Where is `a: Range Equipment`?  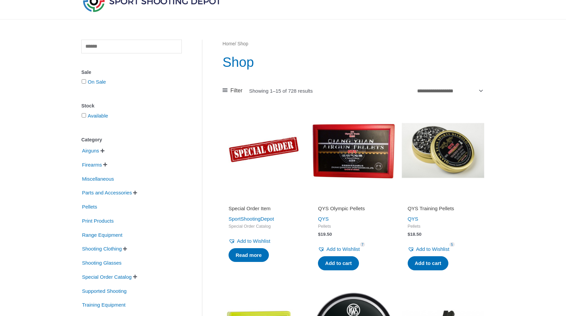 a: Range Equipment is located at coordinates (102, 234).